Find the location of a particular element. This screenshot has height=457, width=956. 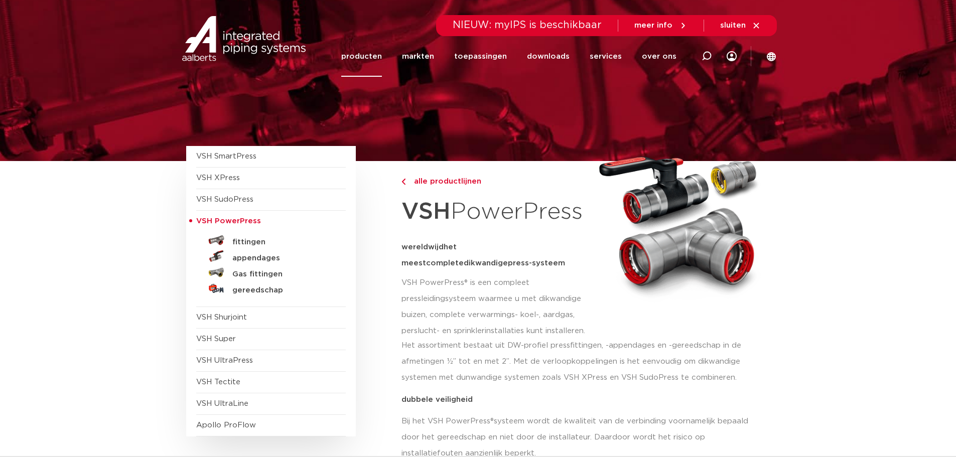

a: gereedschap is located at coordinates (271, 289).